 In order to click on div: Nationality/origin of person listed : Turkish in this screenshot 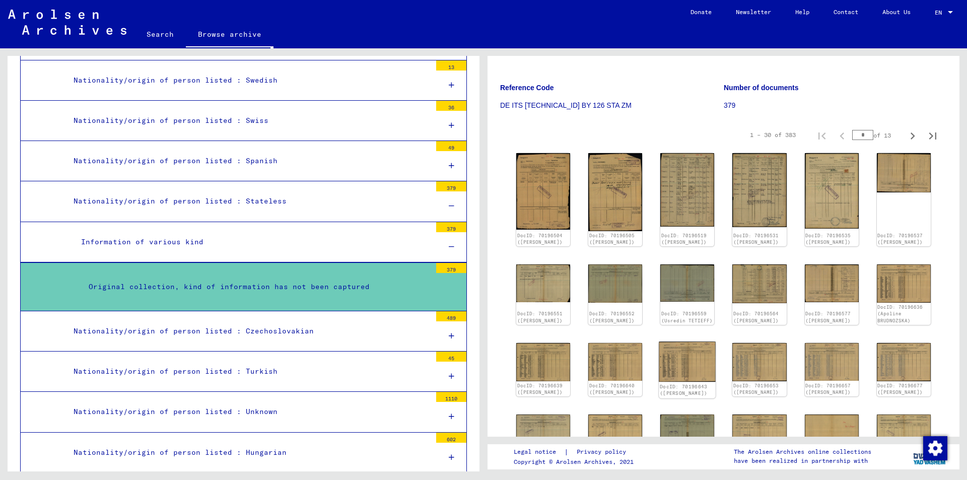, I will do `click(248, 371)`.